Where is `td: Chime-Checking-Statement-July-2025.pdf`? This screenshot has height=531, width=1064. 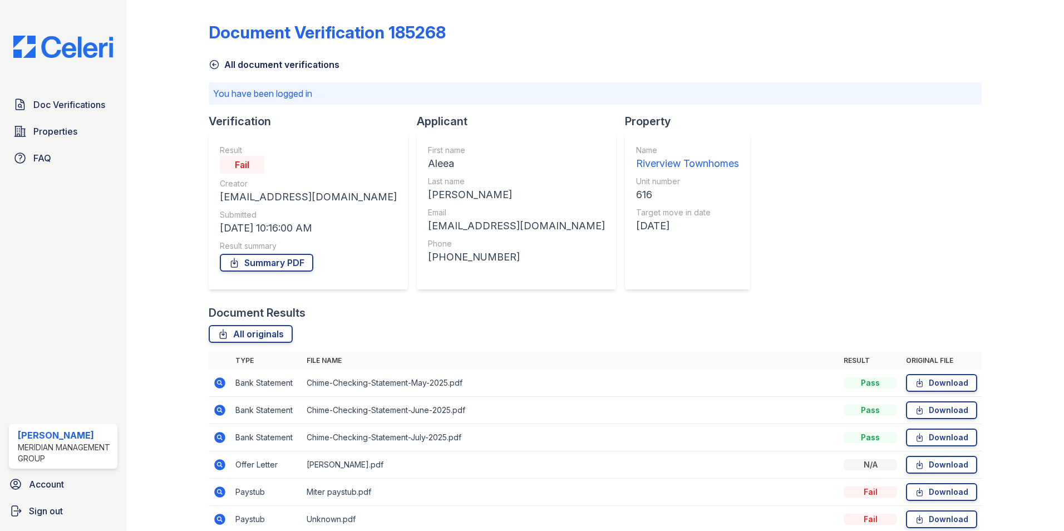 td: Chime-Checking-Statement-July-2025.pdf is located at coordinates (570, 437).